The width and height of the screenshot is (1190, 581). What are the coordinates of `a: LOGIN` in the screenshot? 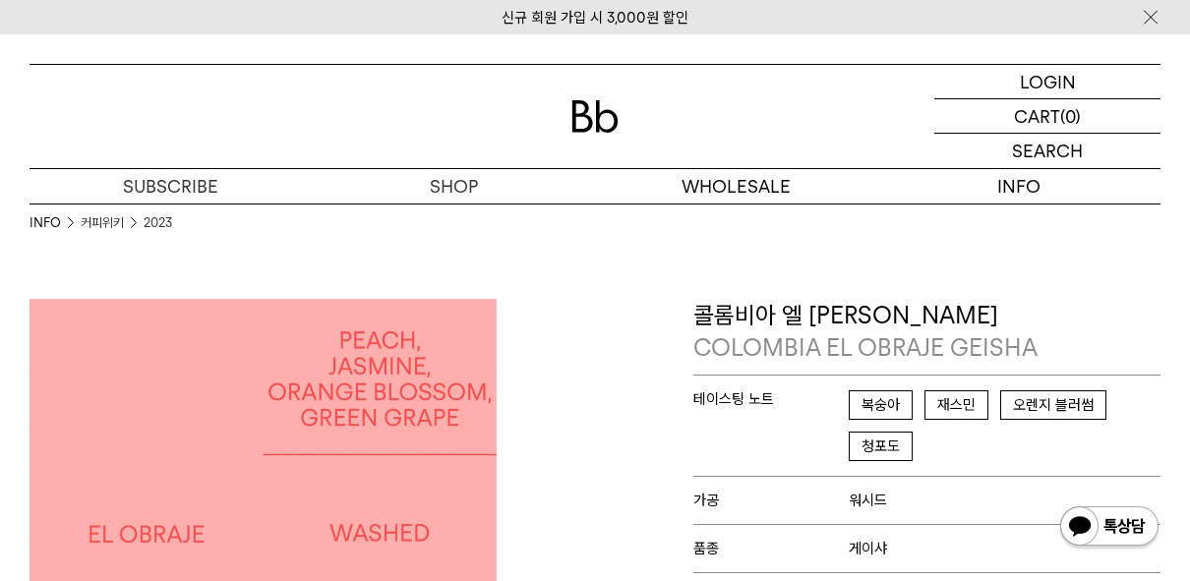 It's located at (1047, 82).